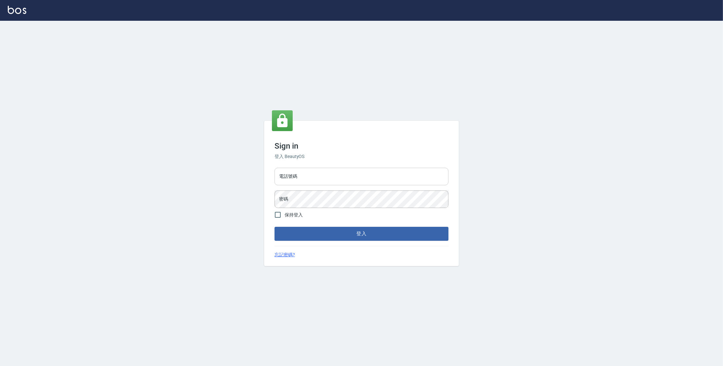 The image size is (723, 366). What do you see at coordinates (362, 146) in the screenshot?
I see `h3: Sign in` at bounding box center [362, 146].